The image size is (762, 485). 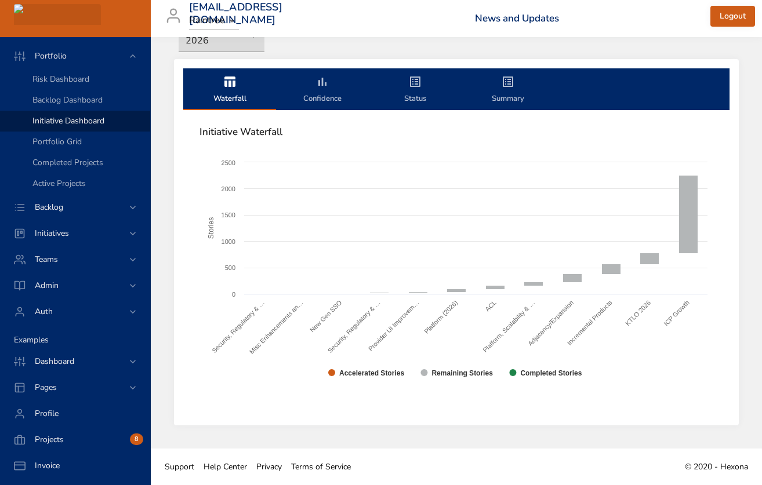 What do you see at coordinates (394, 326) in the screenshot?
I see `text: Provider UI Improvem…` at bounding box center [394, 326].